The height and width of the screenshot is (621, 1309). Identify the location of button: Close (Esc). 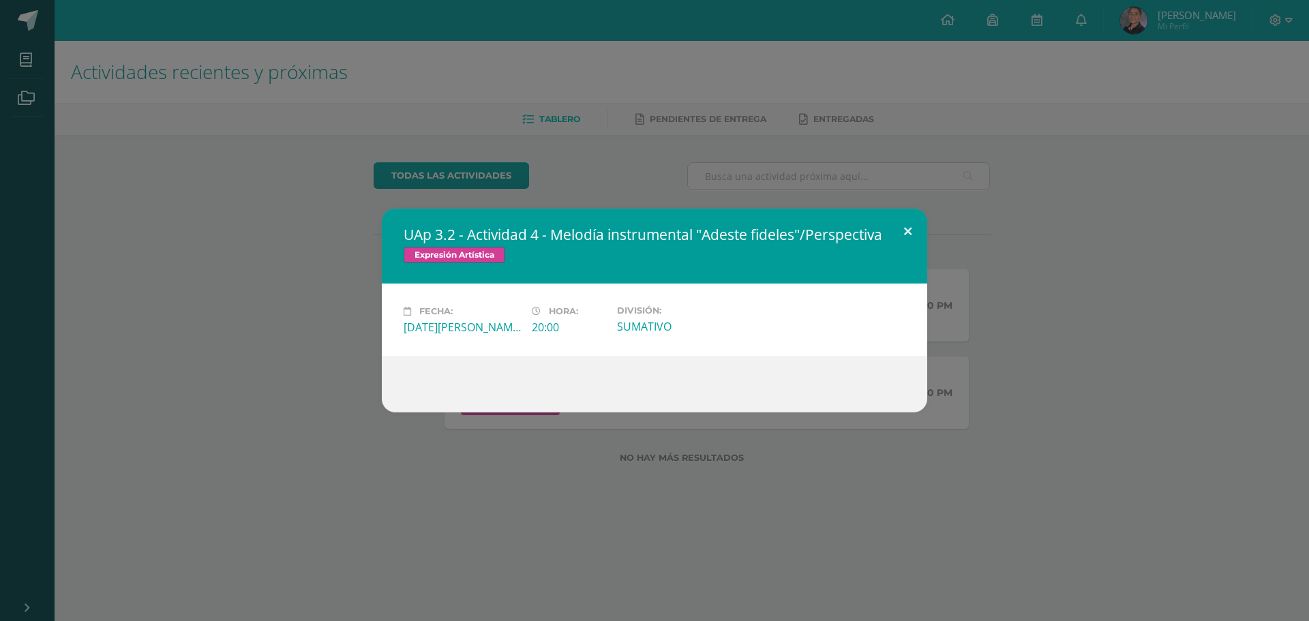
(907, 232).